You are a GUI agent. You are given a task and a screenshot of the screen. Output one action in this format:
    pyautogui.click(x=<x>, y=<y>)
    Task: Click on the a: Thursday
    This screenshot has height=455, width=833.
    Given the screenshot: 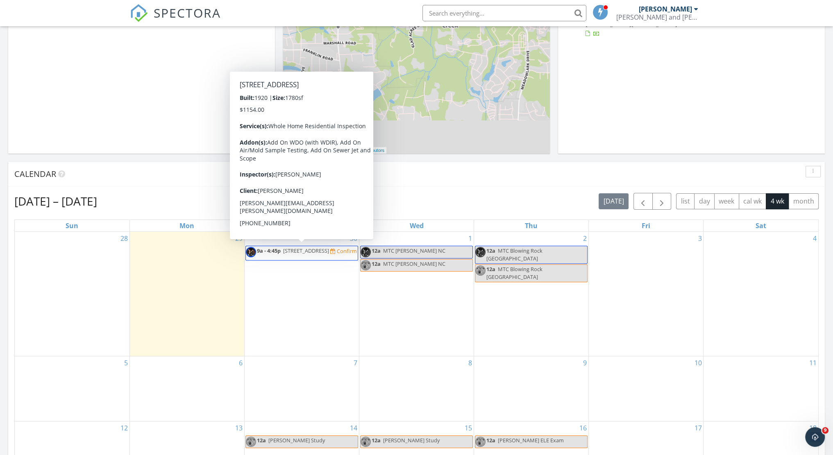 What is the action you would take?
    pyautogui.click(x=531, y=226)
    